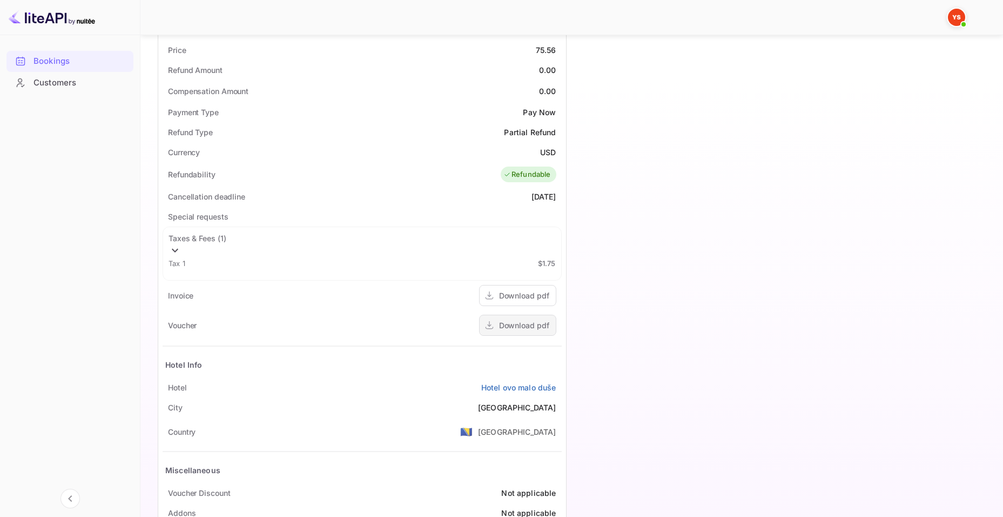 The width and height of the screenshot is (1003, 517). What do you see at coordinates (184, 152) in the screenshot?
I see `div: Currency` at bounding box center [184, 152].